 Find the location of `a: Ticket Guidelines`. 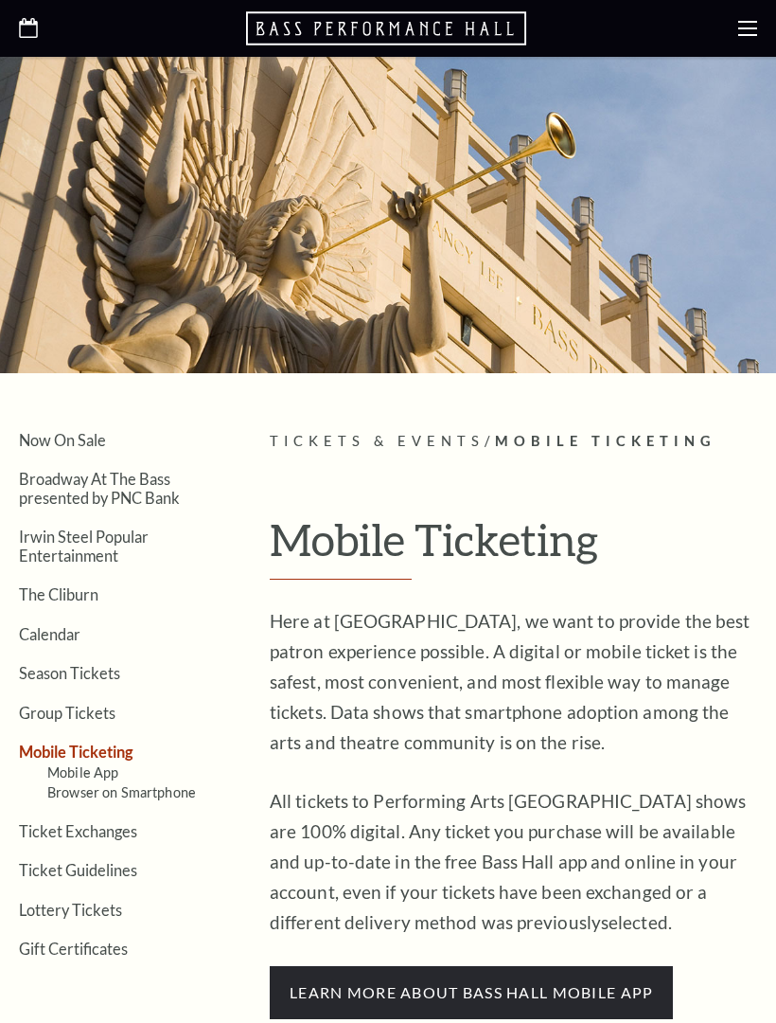

a: Ticket Guidelines is located at coordinates (78, 869).